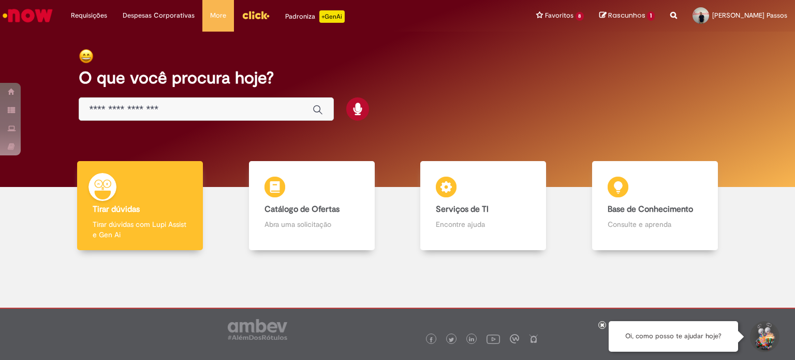  Describe the element at coordinates (655, 224) in the screenshot. I see `p: Consulte e aprenda` at that location.